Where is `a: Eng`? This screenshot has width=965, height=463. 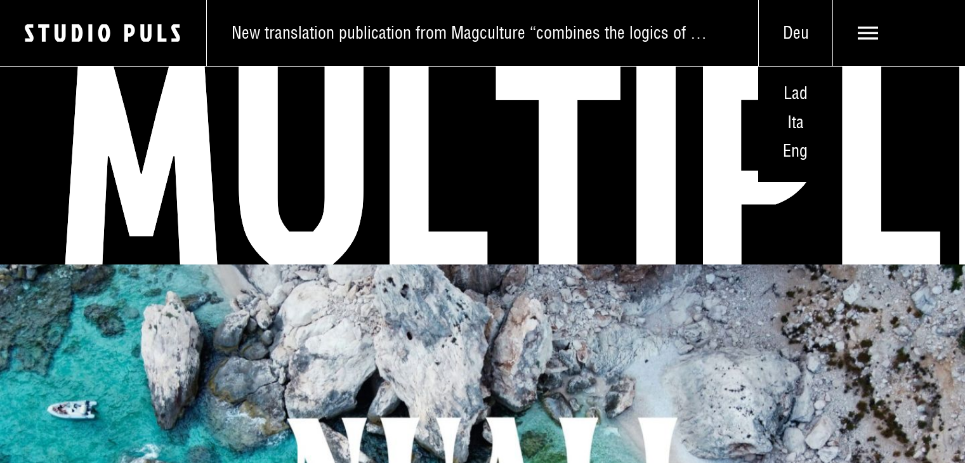 a: Eng is located at coordinates (795, 152).